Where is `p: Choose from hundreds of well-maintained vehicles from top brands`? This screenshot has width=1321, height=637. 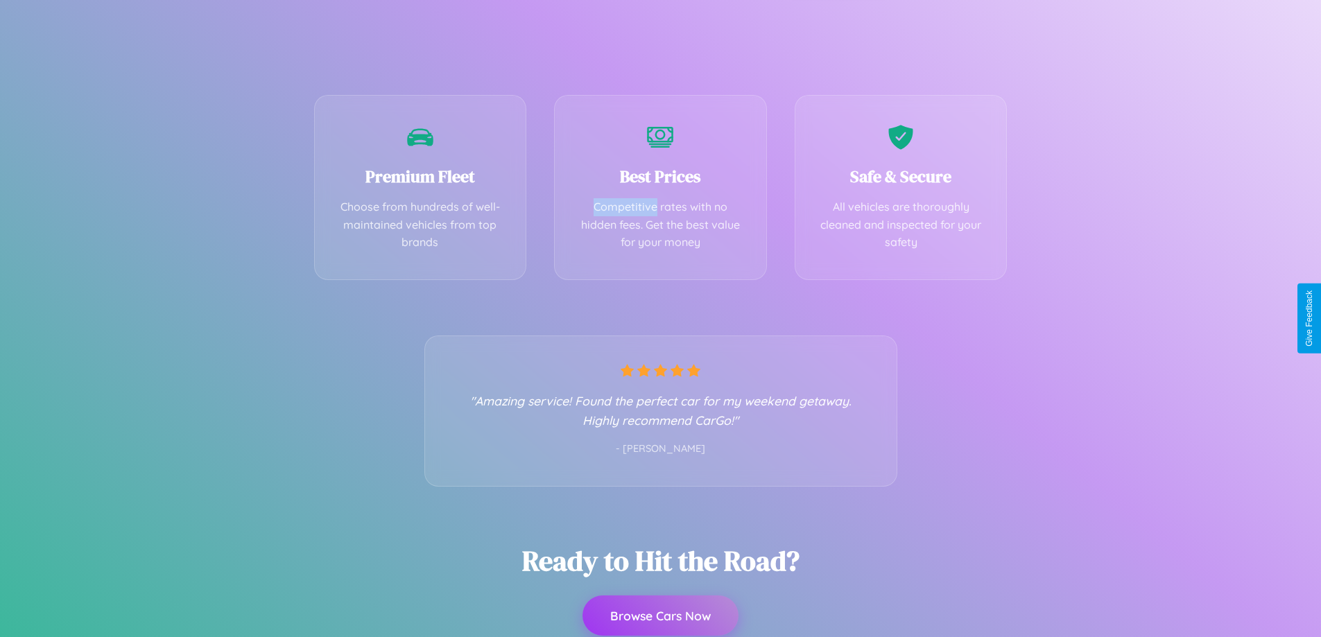 p: Choose from hundreds of well-maintained vehicles from top brands is located at coordinates (420, 225).